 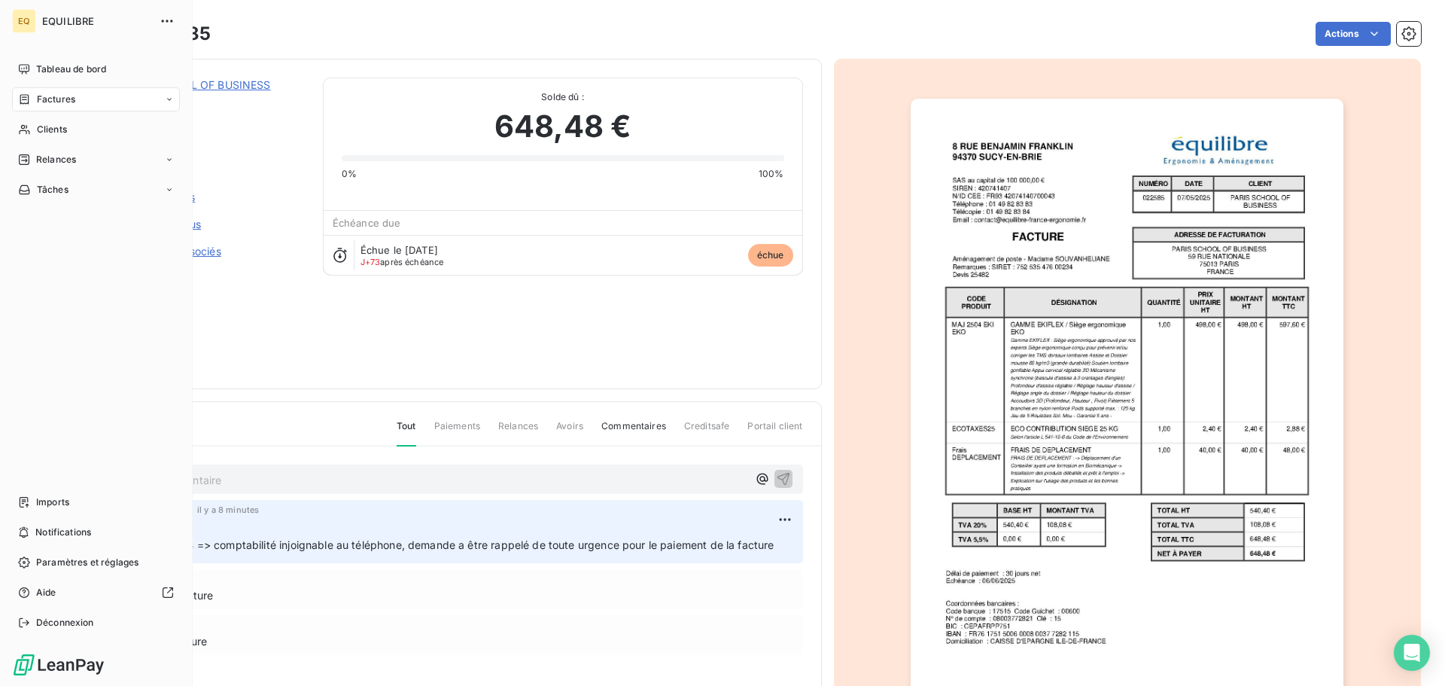 I want to click on a: Tableau de bord, so click(x=96, y=69).